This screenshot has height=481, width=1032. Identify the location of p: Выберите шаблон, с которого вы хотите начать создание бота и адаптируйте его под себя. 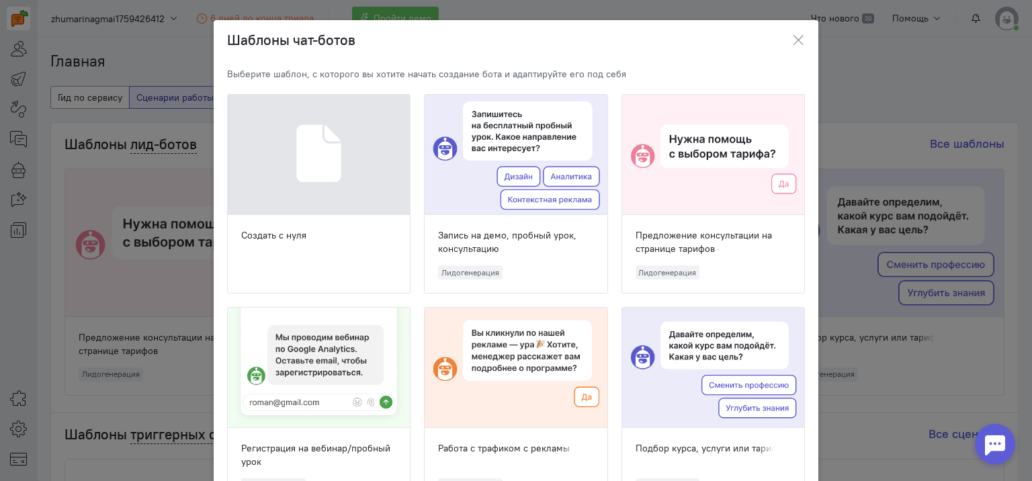
(516, 74).